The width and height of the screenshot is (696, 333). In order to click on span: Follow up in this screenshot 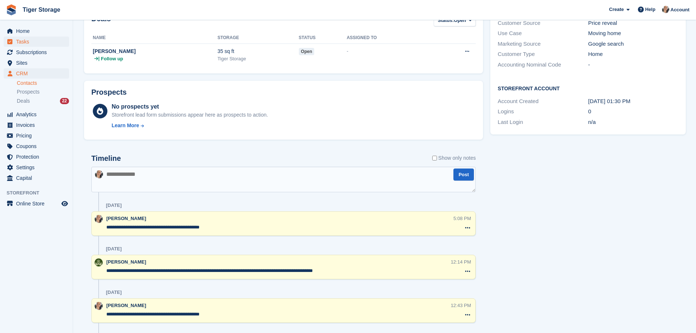, I will do `click(112, 59)`.